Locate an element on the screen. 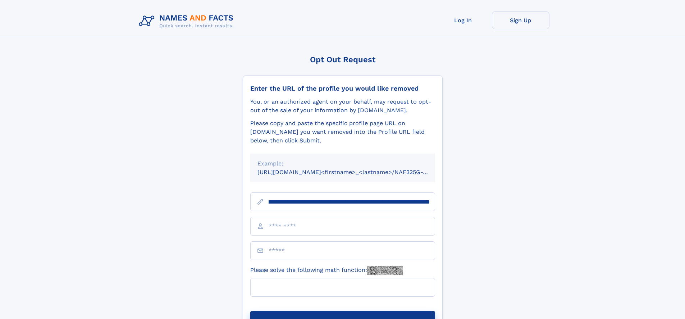 This screenshot has height=319, width=685. div: Enter the URL of the profile you would like removed is located at coordinates (343, 88).